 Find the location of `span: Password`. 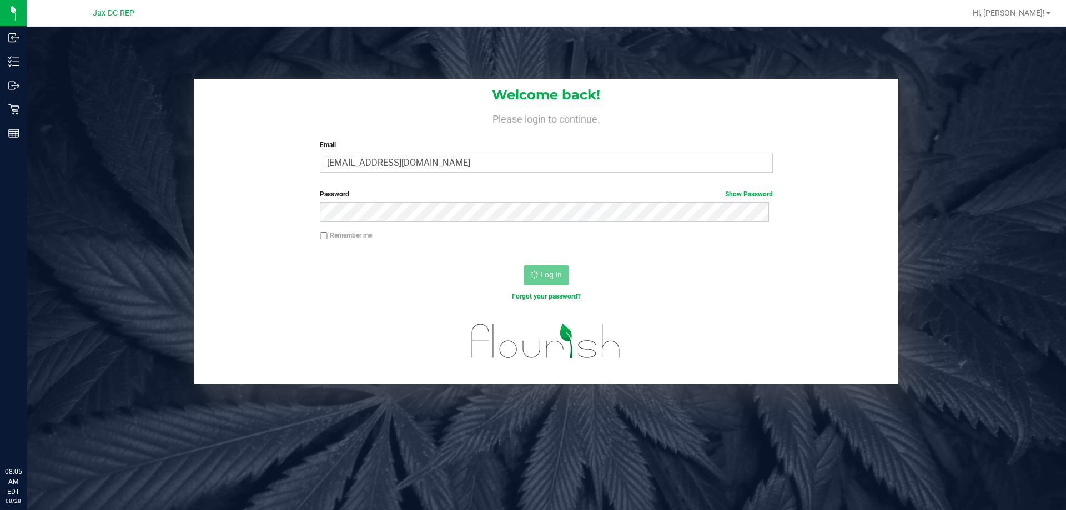

span: Password is located at coordinates (334, 194).